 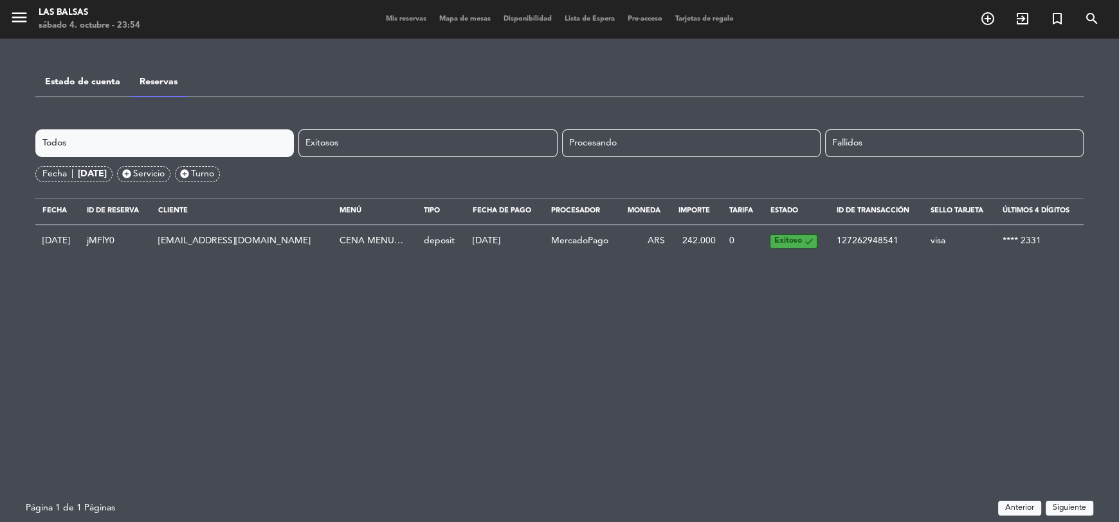 What do you see at coordinates (645, 19) in the screenshot?
I see `span: Pre-acceso` at bounding box center [645, 19].